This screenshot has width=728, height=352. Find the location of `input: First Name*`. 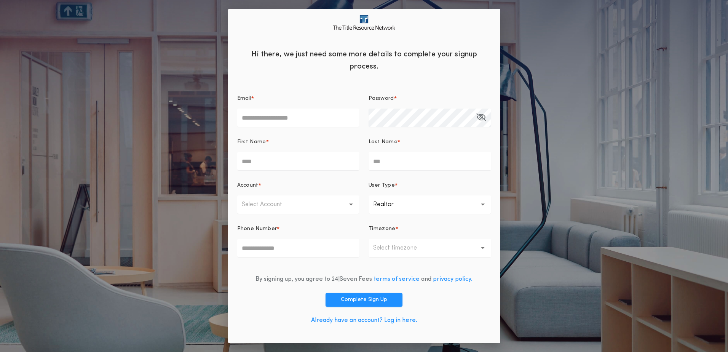

input: First Name* is located at coordinates (298, 161).